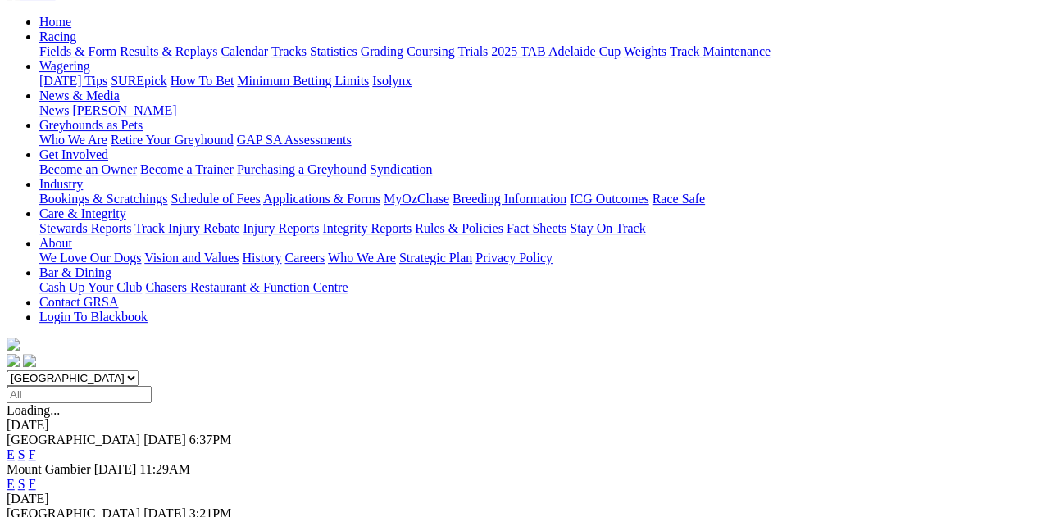 This screenshot has width=1037, height=517. I want to click on div: Bar & Dining, so click(534, 288).